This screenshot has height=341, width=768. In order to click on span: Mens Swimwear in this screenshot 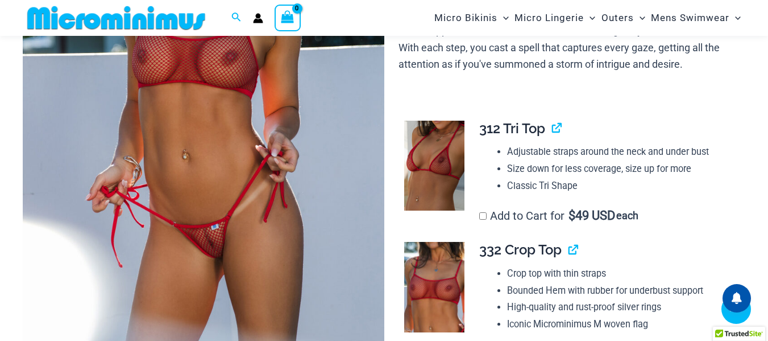, I will do `click(690, 18)`.